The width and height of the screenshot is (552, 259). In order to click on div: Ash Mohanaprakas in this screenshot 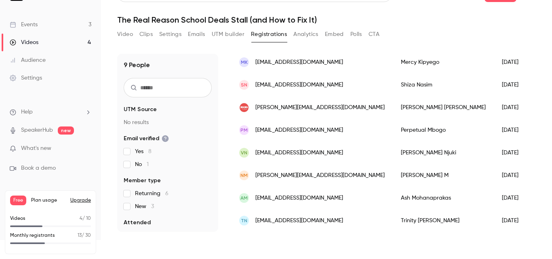, I will do `click(443, 198)`.